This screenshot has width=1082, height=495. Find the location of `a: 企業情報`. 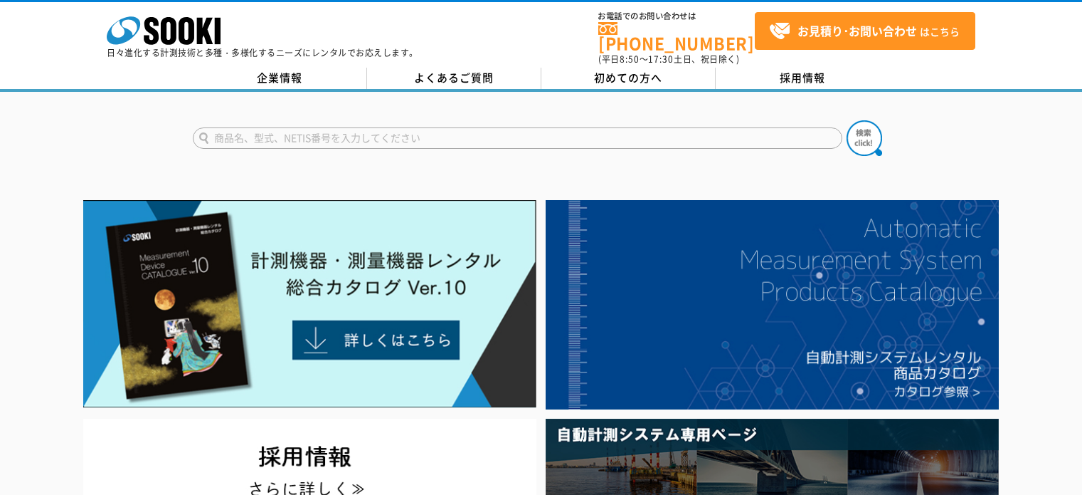

a: 企業情報 is located at coordinates (280, 78).